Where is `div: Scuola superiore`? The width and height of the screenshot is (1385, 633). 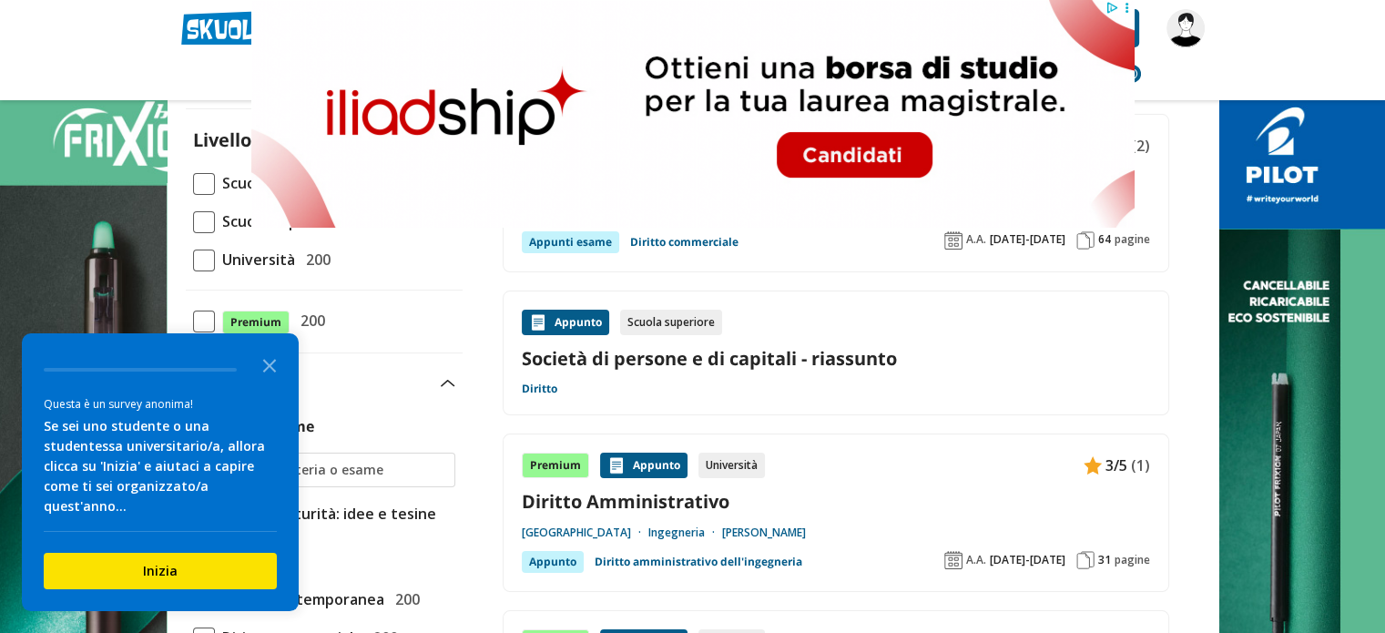 div: Scuola superiore is located at coordinates (671, 322).